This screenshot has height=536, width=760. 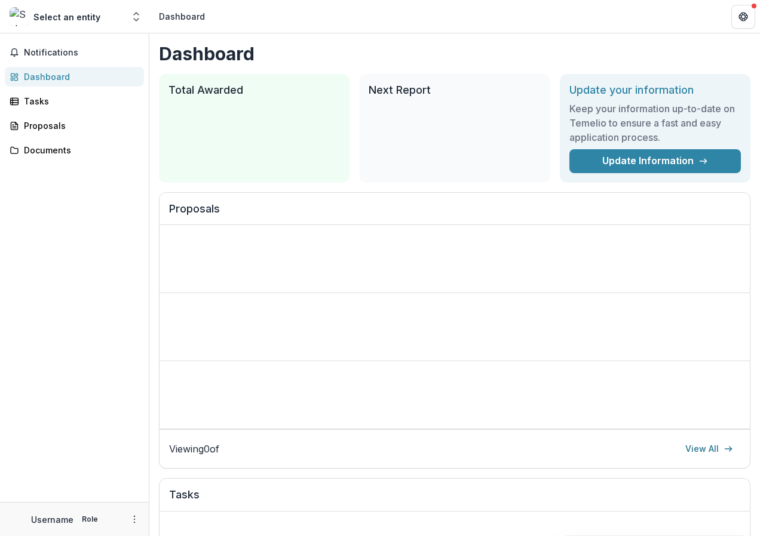 What do you see at coordinates (74, 53) in the screenshot?
I see `button: Notifications` at bounding box center [74, 53].